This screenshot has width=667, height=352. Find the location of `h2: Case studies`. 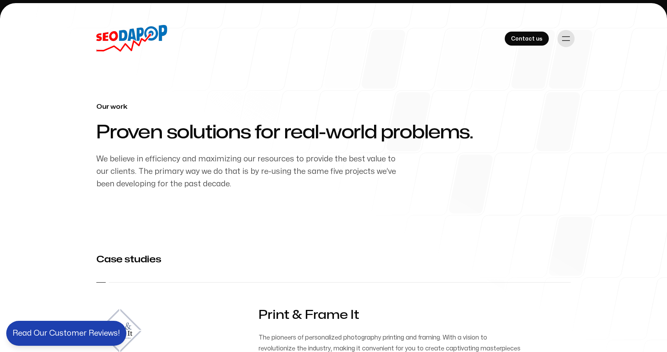

h2: Case studies is located at coordinates (334, 260).